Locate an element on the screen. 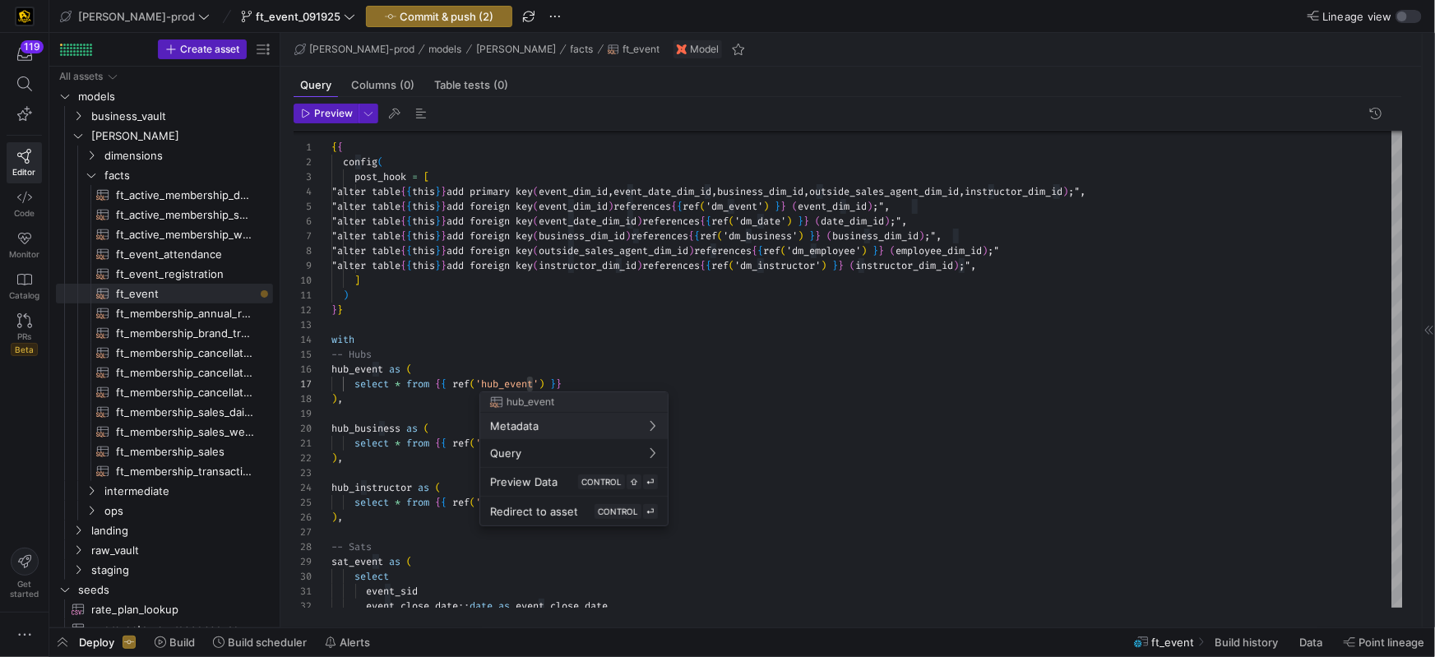 The image size is (1435, 657). span: Preview Data is located at coordinates (524, 482).